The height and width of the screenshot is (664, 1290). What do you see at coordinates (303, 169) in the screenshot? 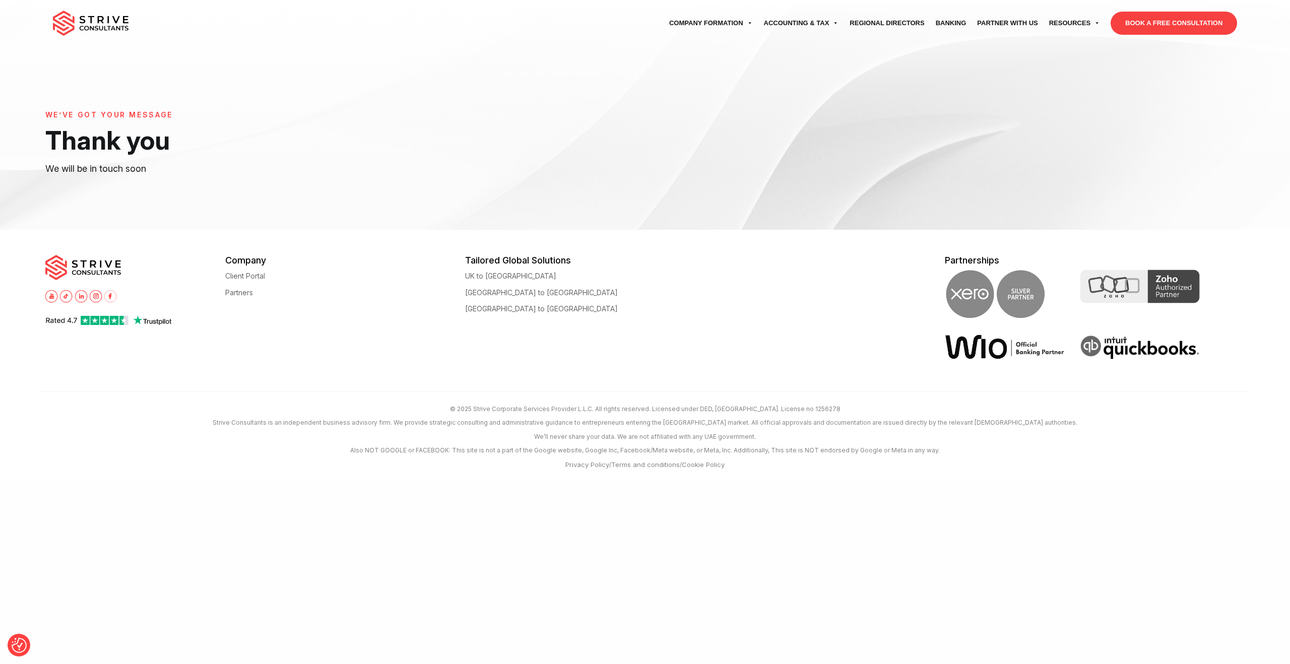
I see `p: We will be in touch soon` at bounding box center [303, 169].